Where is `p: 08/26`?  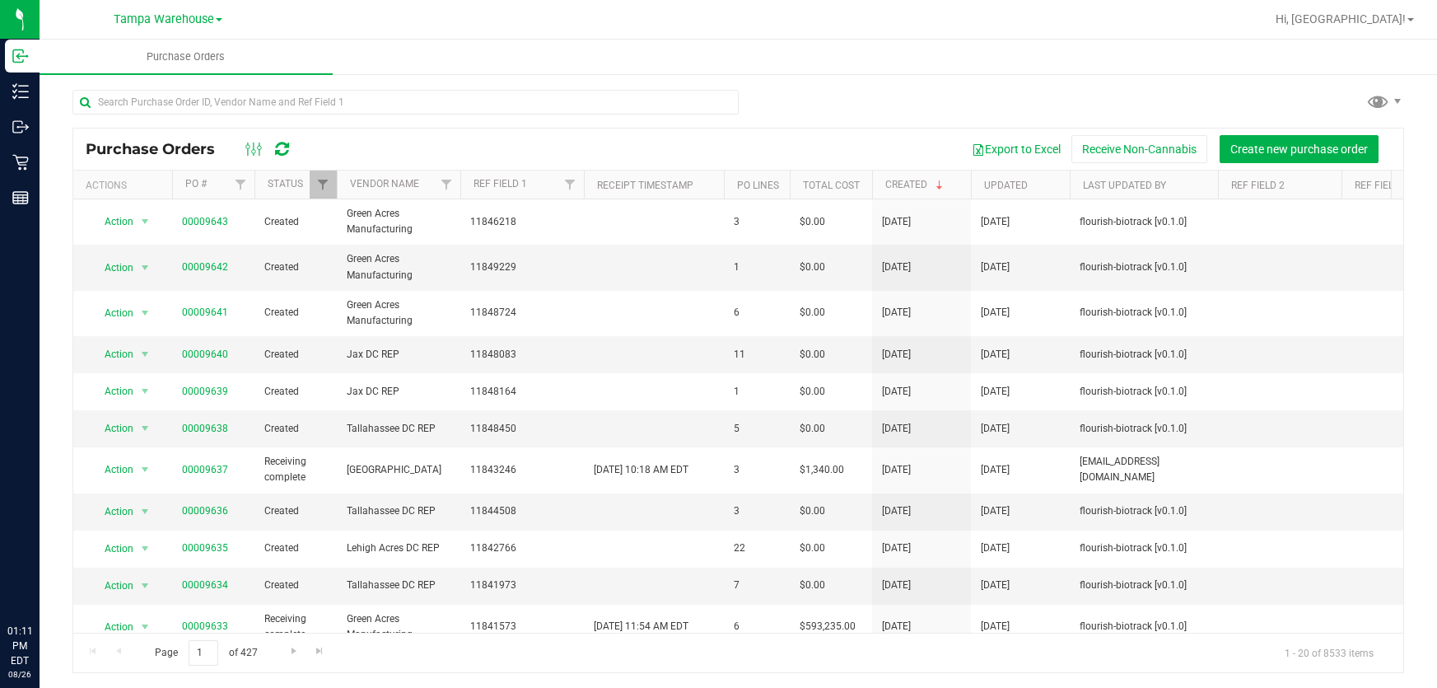
p: 08/26 is located at coordinates (20, 674).